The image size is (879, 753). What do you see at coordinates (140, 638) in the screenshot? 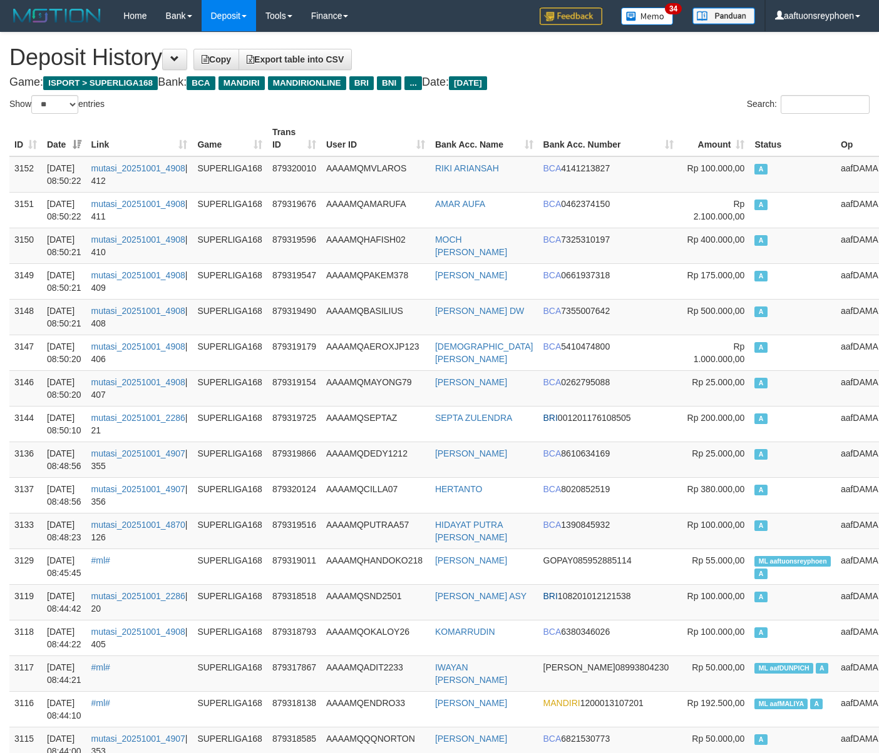
I see `td: | 405` at bounding box center [140, 638].